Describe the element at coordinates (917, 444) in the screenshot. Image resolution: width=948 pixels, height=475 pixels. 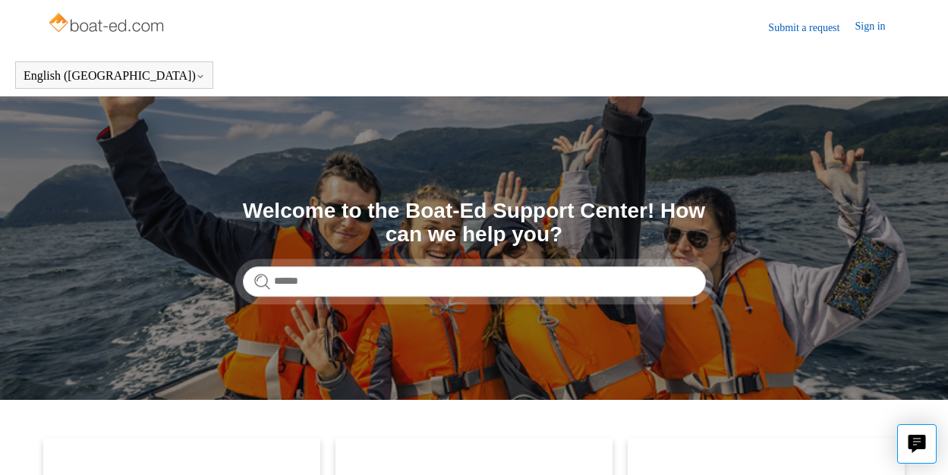
I see `div: Live chat` at that location.